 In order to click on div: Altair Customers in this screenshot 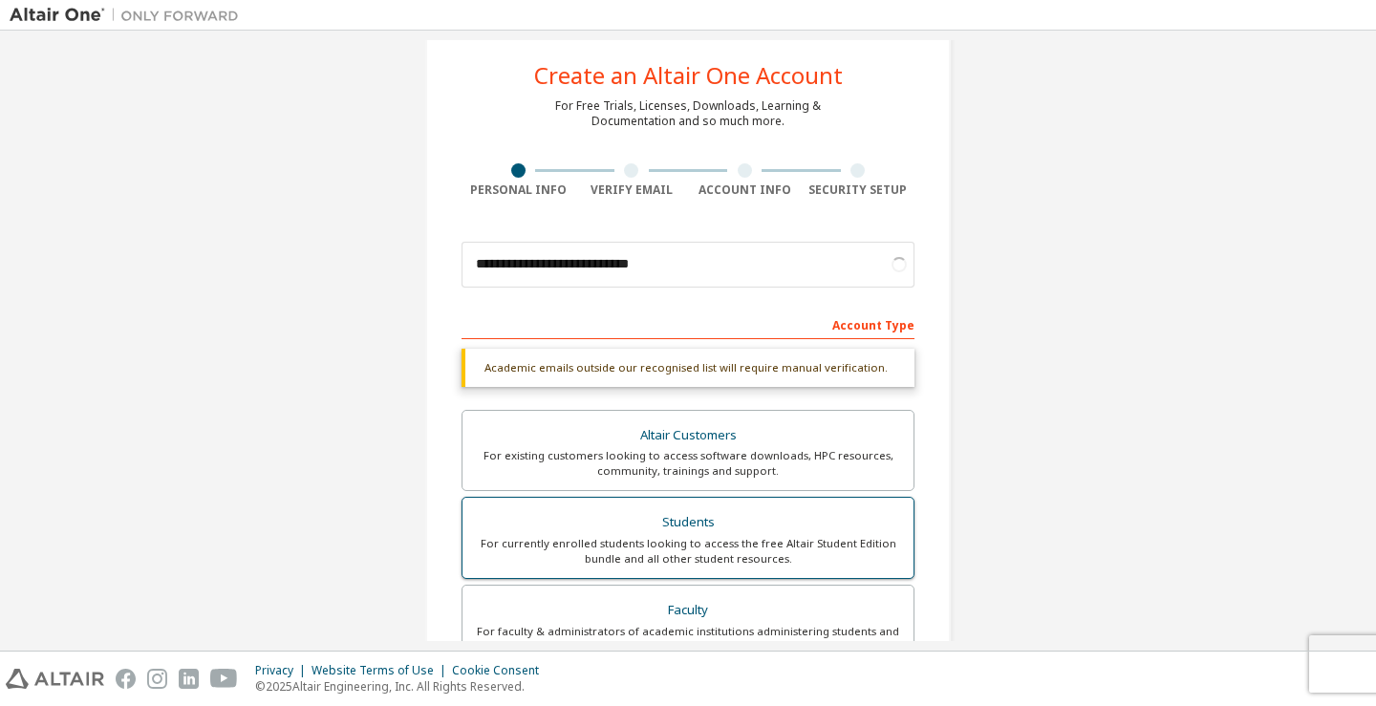, I will do `click(688, 436)`.